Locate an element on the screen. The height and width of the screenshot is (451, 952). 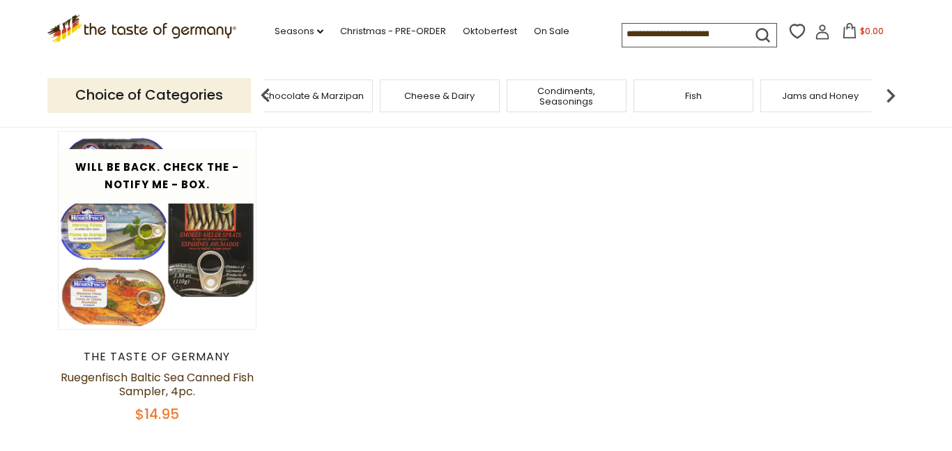
span: Chocolate & Marzipan is located at coordinates (313, 95).